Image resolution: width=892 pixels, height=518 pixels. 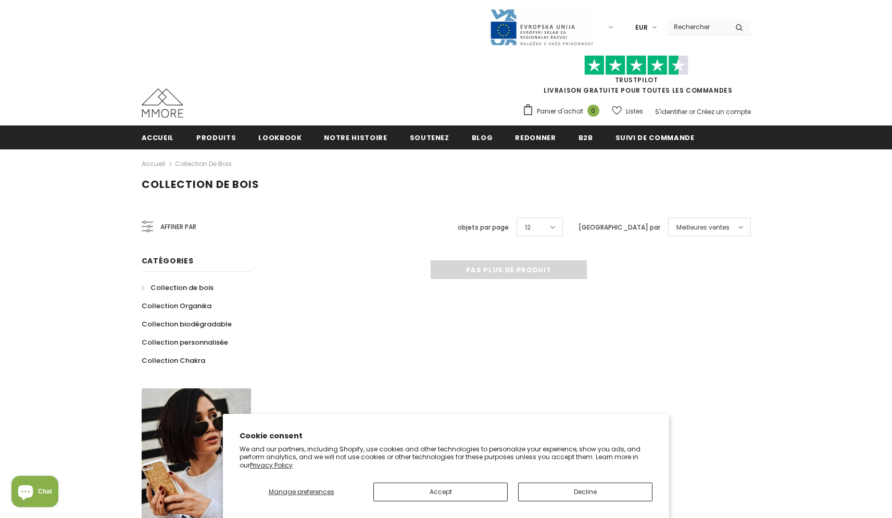 What do you see at coordinates (173, 360) in the screenshot?
I see `a: Collection Chakra` at bounding box center [173, 360].